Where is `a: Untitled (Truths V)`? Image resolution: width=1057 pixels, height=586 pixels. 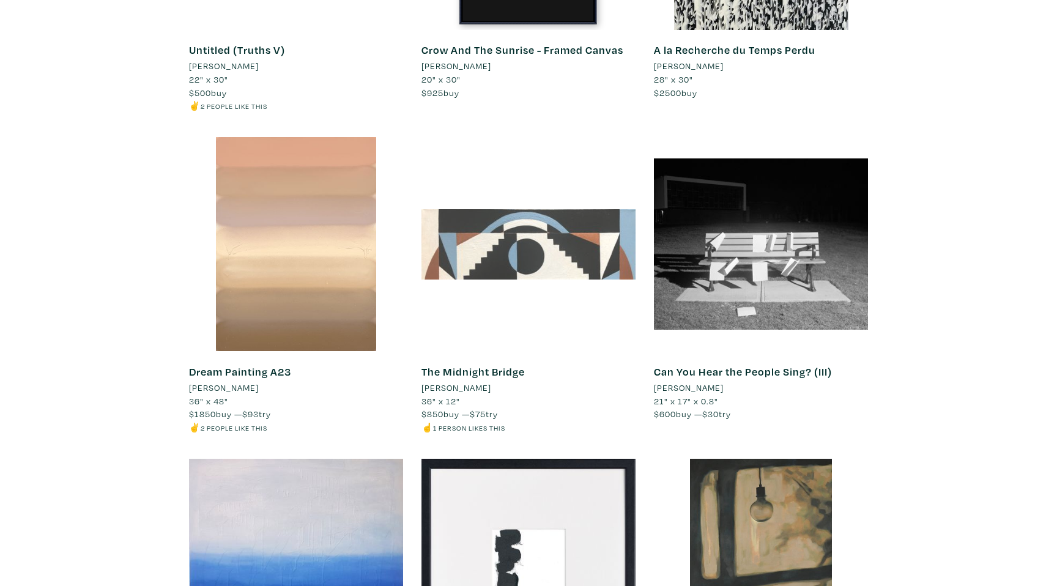 a: Untitled (Truths V) is located at coordinates (237, 50).